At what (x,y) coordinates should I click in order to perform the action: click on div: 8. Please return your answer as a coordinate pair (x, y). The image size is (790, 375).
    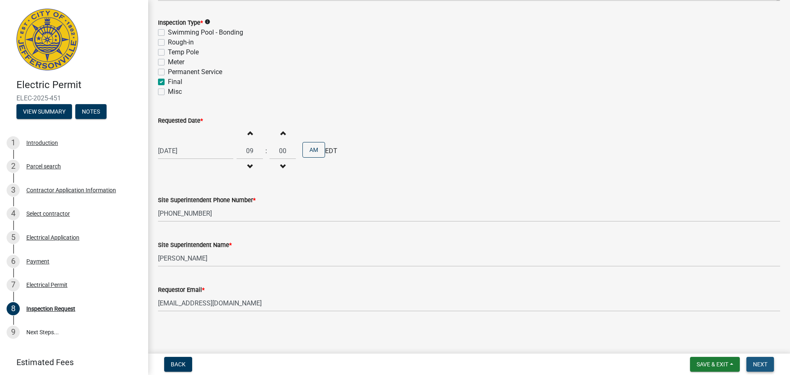
    Looking at the image, I should click on (13, 309).